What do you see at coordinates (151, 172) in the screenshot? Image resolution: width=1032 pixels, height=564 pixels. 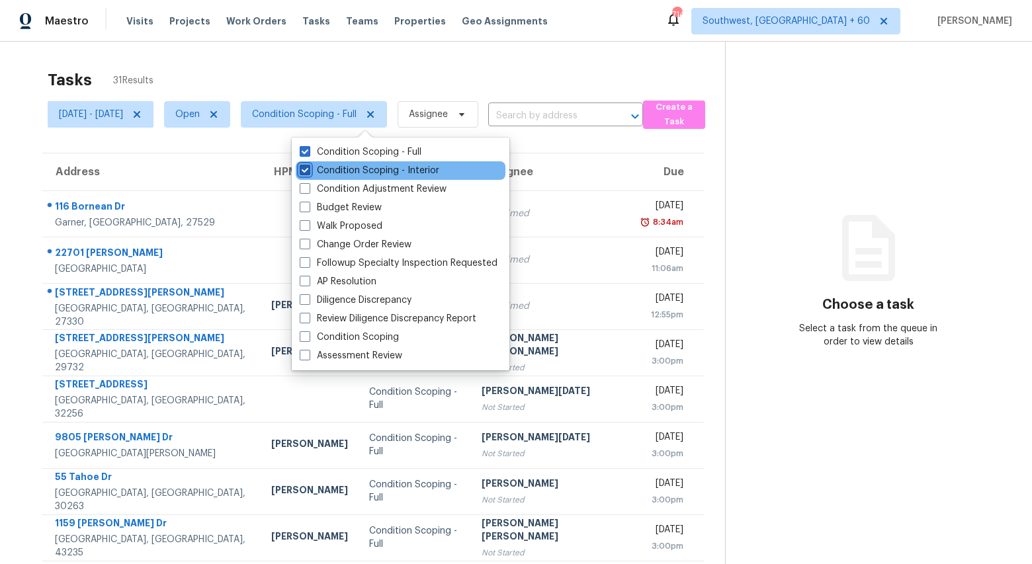 I see `th: Address` at bounding box center [151, 172].